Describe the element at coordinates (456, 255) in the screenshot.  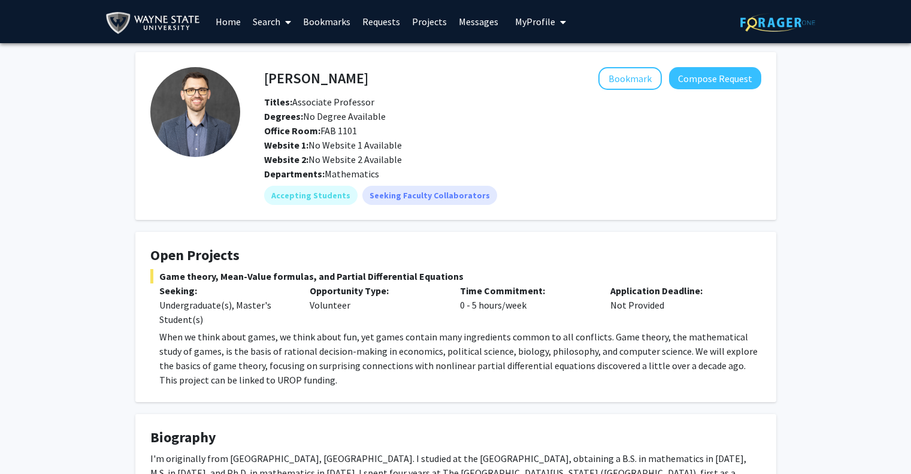
I see `h4: Open Projects` at that location.